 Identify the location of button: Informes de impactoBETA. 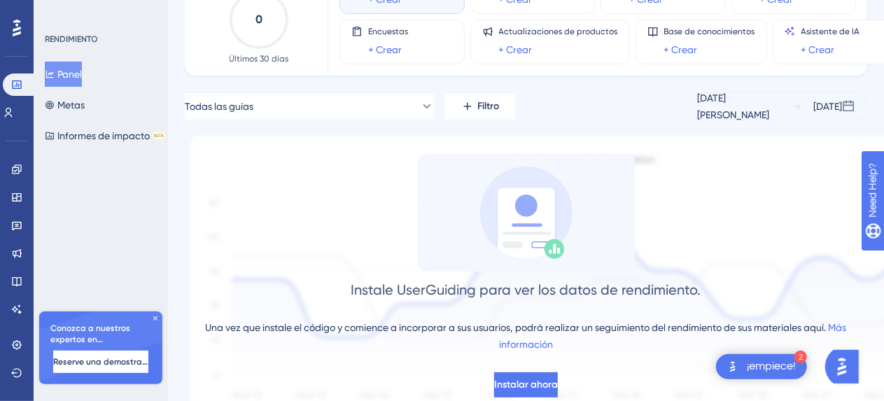
(105, 136).